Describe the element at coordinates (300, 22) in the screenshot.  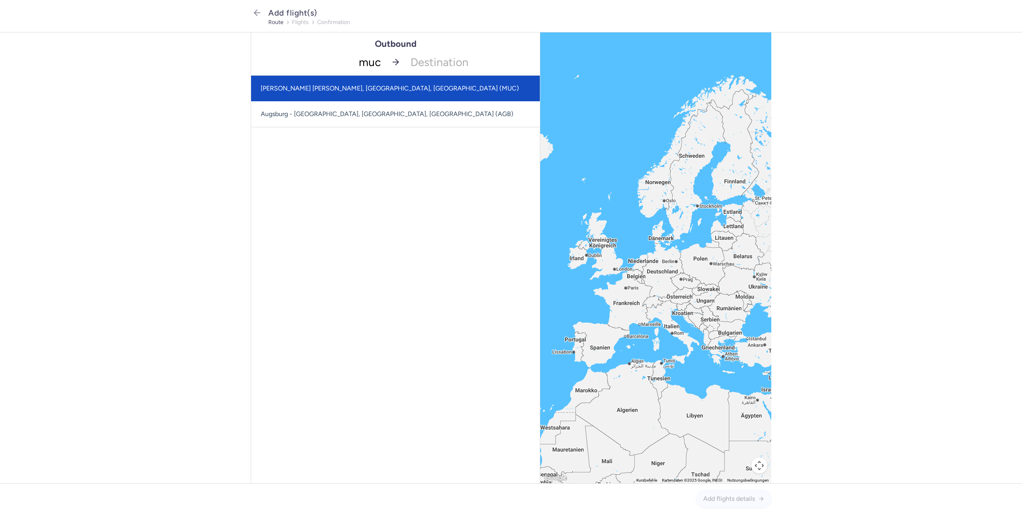
I see `button: flights` at that location.